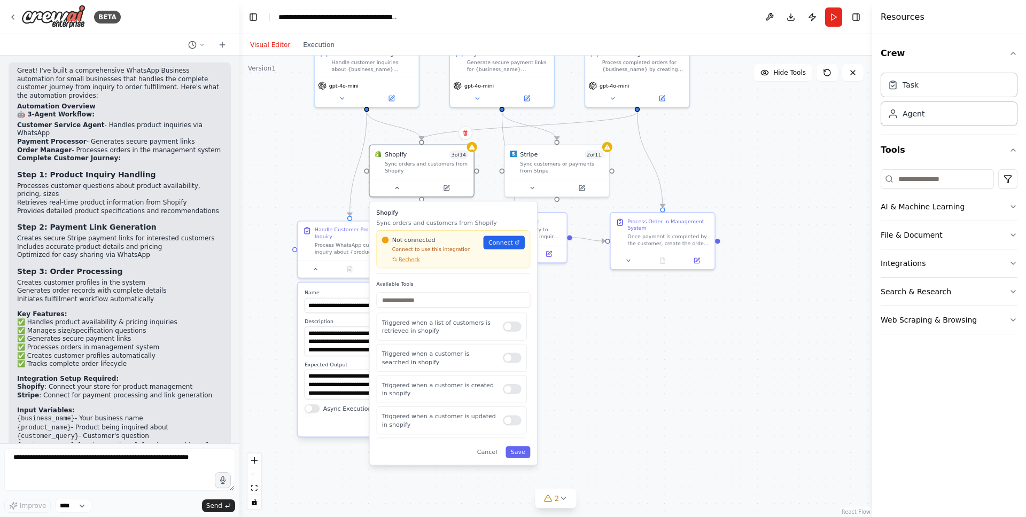 The width and height of the screenshot is (1026, 517). I want to click on span: Number of enabled actions, so click(459, 155).